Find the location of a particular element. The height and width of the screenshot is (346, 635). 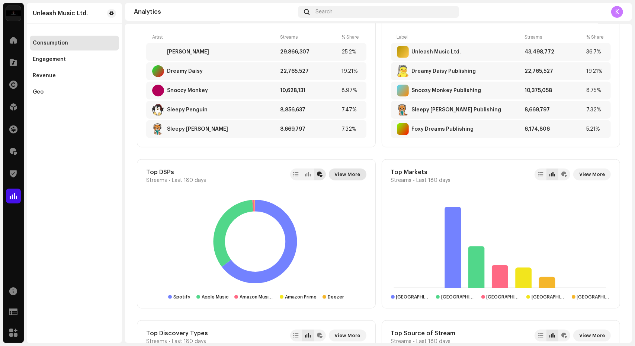

div: Top Discovery Types is located at coordinates (177, 334).